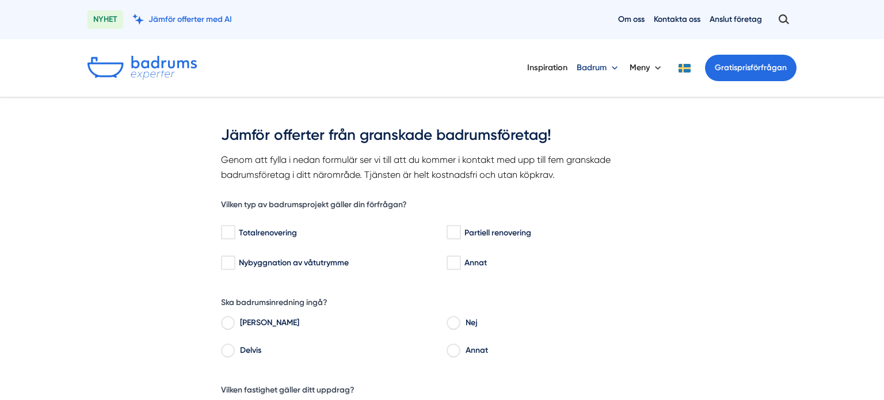 The width and height of the screenshot is (884, 400). I want to click on h3: Jämför offerter från granskade badrumsföretag!, so click(442, 136).